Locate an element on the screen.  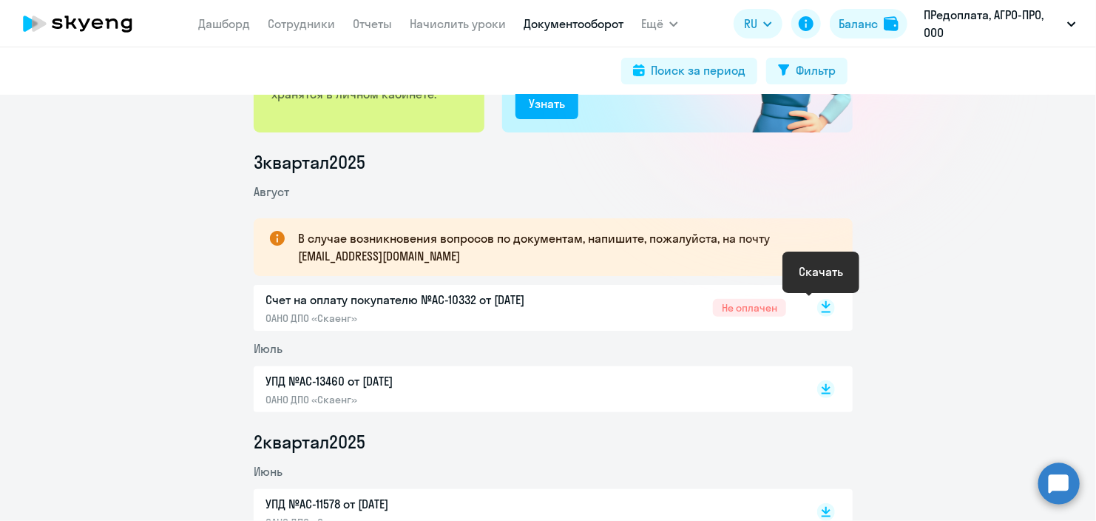
span: RU is located at coordinates (751, 24).